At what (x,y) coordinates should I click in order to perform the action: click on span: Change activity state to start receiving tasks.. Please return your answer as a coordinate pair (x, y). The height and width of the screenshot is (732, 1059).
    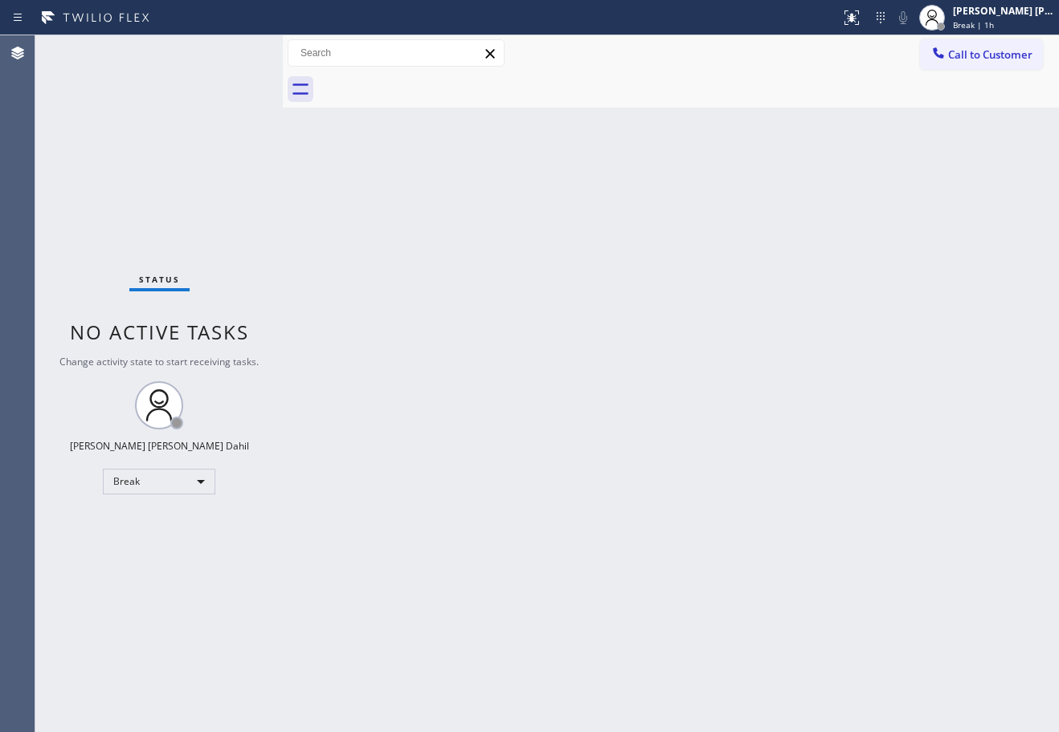
    Looking at the image, I should click on (159, 361).